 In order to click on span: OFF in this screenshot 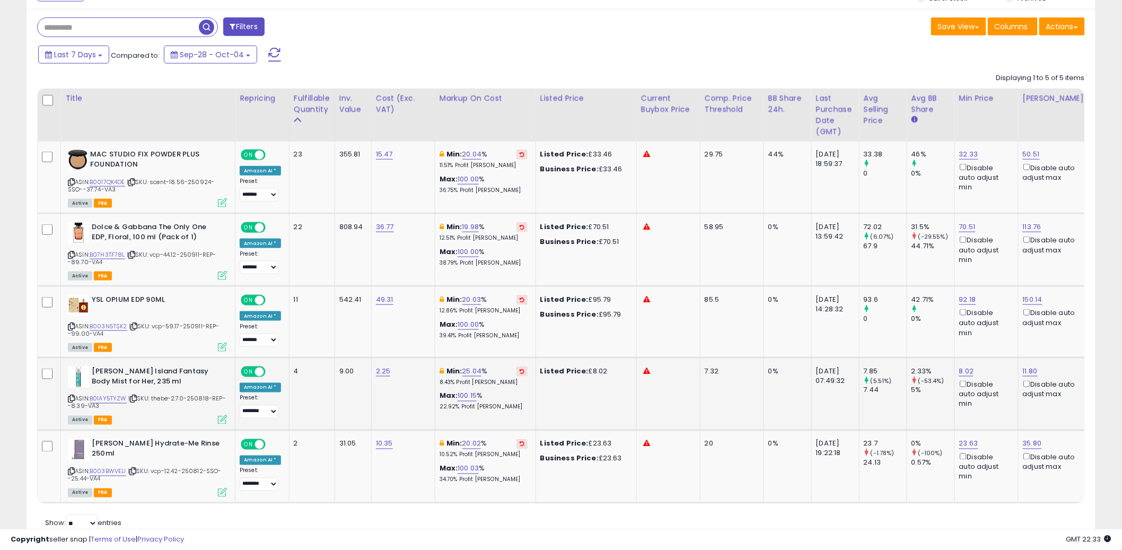, I will do `click(273, 372)`.